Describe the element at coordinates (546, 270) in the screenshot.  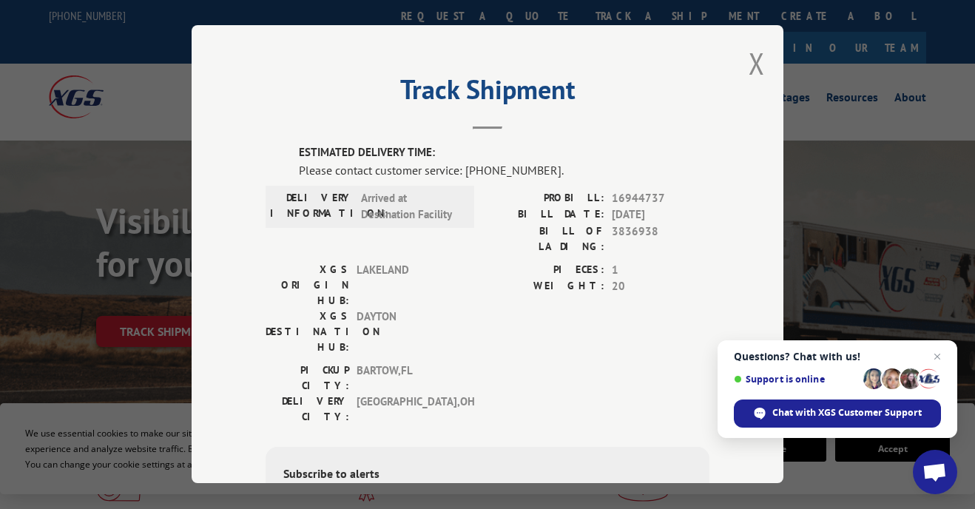
I see `label: PIECES:` at that location.